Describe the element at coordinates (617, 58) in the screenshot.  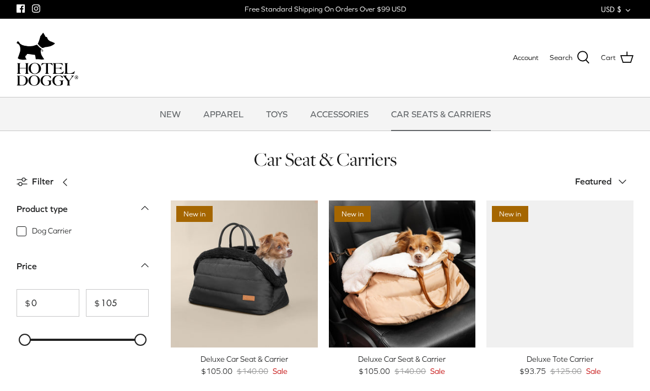
I see `a: Cart` at that location.